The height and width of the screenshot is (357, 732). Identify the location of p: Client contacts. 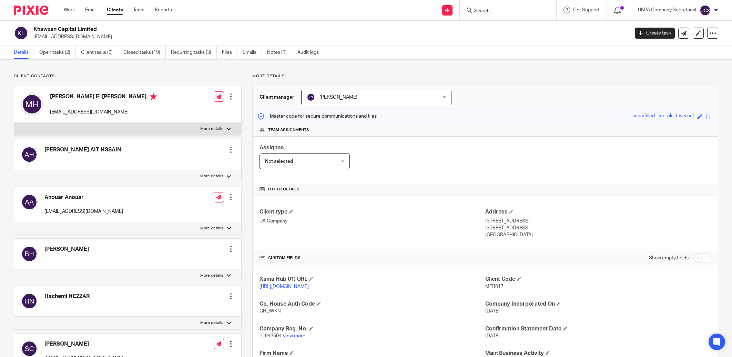
(128, 76).